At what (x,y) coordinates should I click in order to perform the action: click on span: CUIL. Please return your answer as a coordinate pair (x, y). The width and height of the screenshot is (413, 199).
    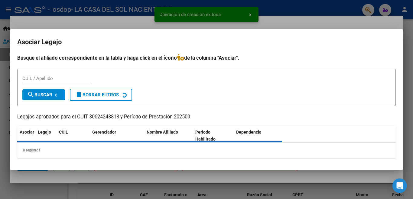
    Looking at the image, I should click on (64, 132).